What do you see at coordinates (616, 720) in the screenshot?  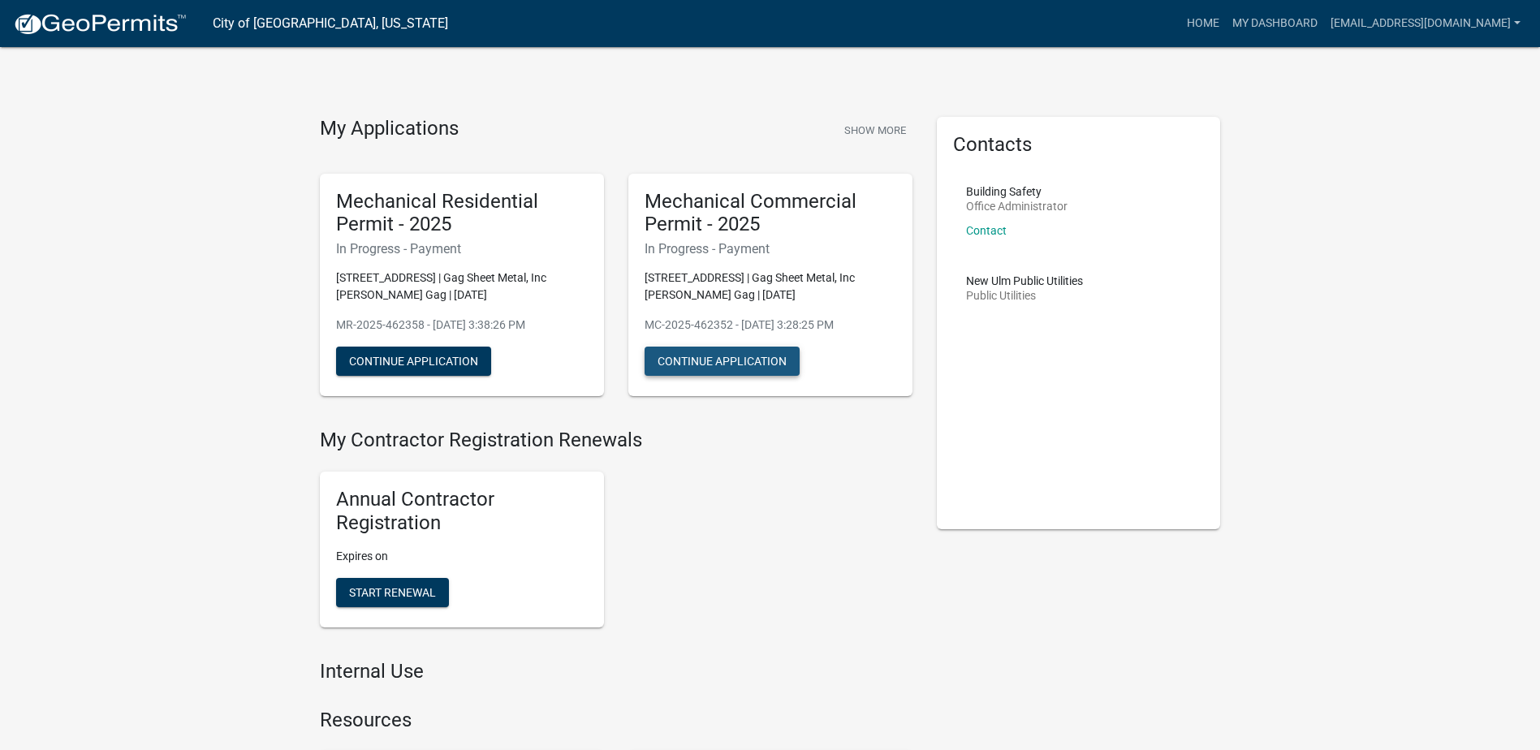 I see `h4: Resources` at bounding box center [616, 720].